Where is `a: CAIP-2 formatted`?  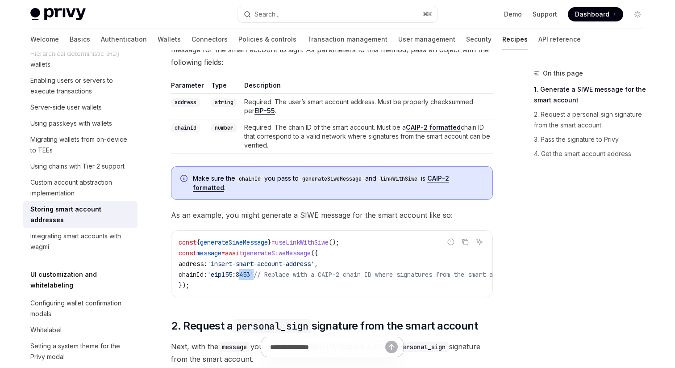
a: CAIP-2 formatted is located at coordinates (433, 127).